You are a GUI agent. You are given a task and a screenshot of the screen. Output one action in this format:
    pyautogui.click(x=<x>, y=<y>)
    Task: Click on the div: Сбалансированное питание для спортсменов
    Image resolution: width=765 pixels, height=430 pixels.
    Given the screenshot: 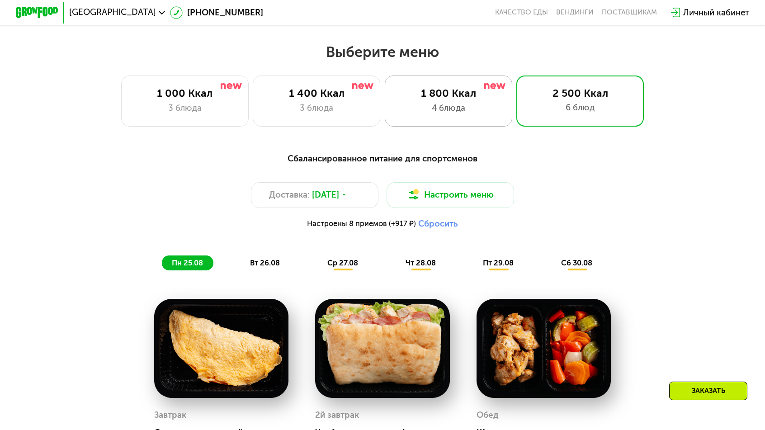 What is the action you would take?
    pyautogui.click(x=382, y=158)
    